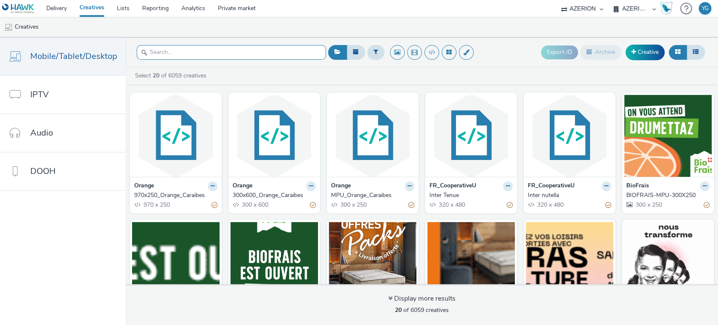 The height and width of the screenshot is (325, 718). I want to click on img: mobile, so click(8, 27).